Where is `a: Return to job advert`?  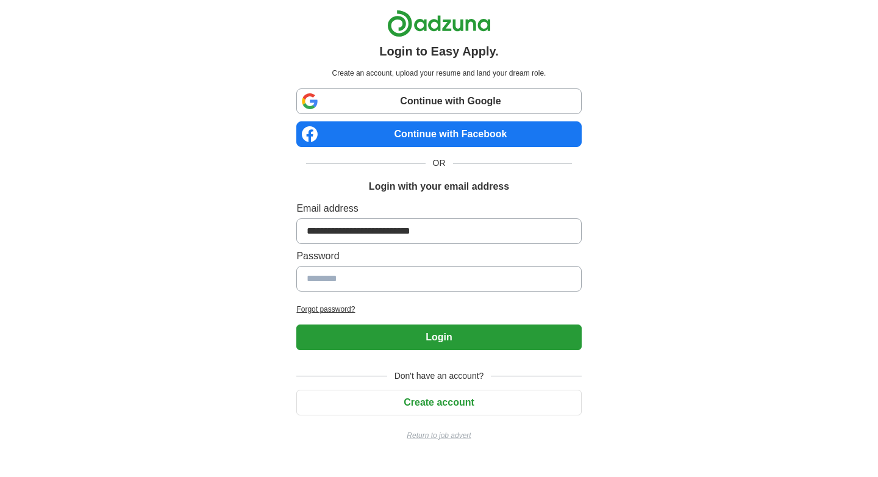
a: Return to job advert is located at coordinates (438, 435).